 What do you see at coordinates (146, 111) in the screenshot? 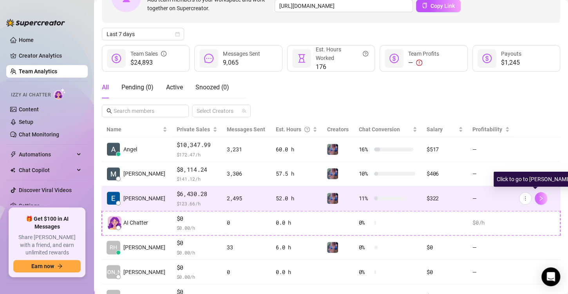
I see `input: Search members` at bounding box center [146, 111].